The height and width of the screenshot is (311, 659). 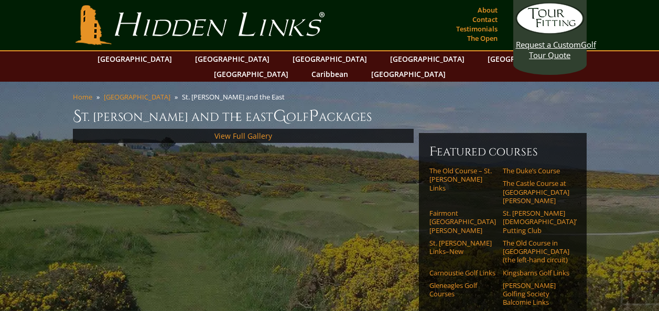 What do you see at coordinates (313, 116) in the screenshot?
I see `span: P` at bounding box center [313, 116].